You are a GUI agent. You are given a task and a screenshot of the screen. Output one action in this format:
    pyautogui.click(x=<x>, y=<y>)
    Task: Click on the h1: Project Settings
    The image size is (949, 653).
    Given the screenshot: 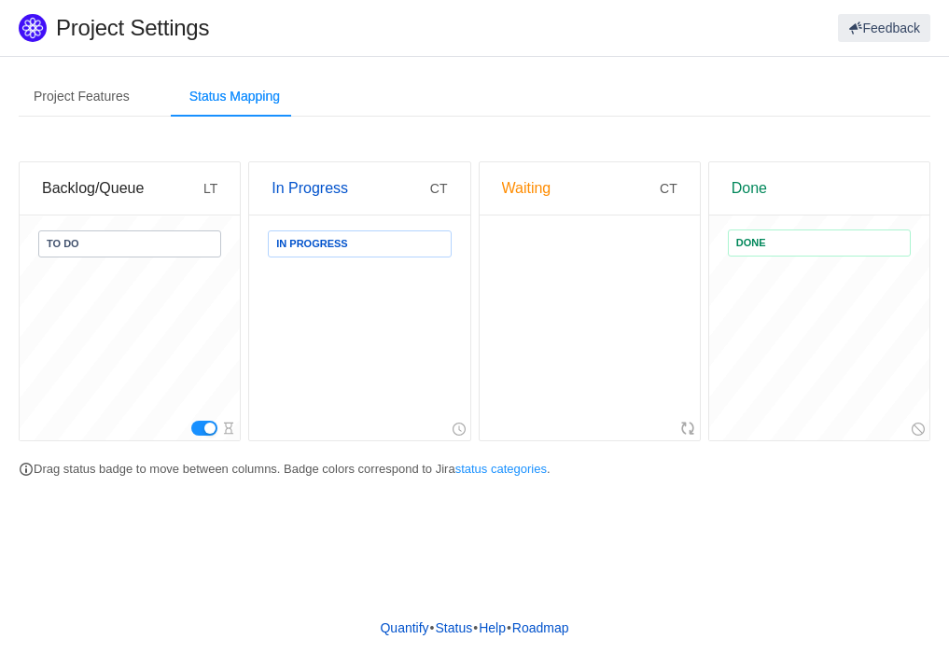 What is the action you would take?
    pyautogui.click(x=313, y=28)
    